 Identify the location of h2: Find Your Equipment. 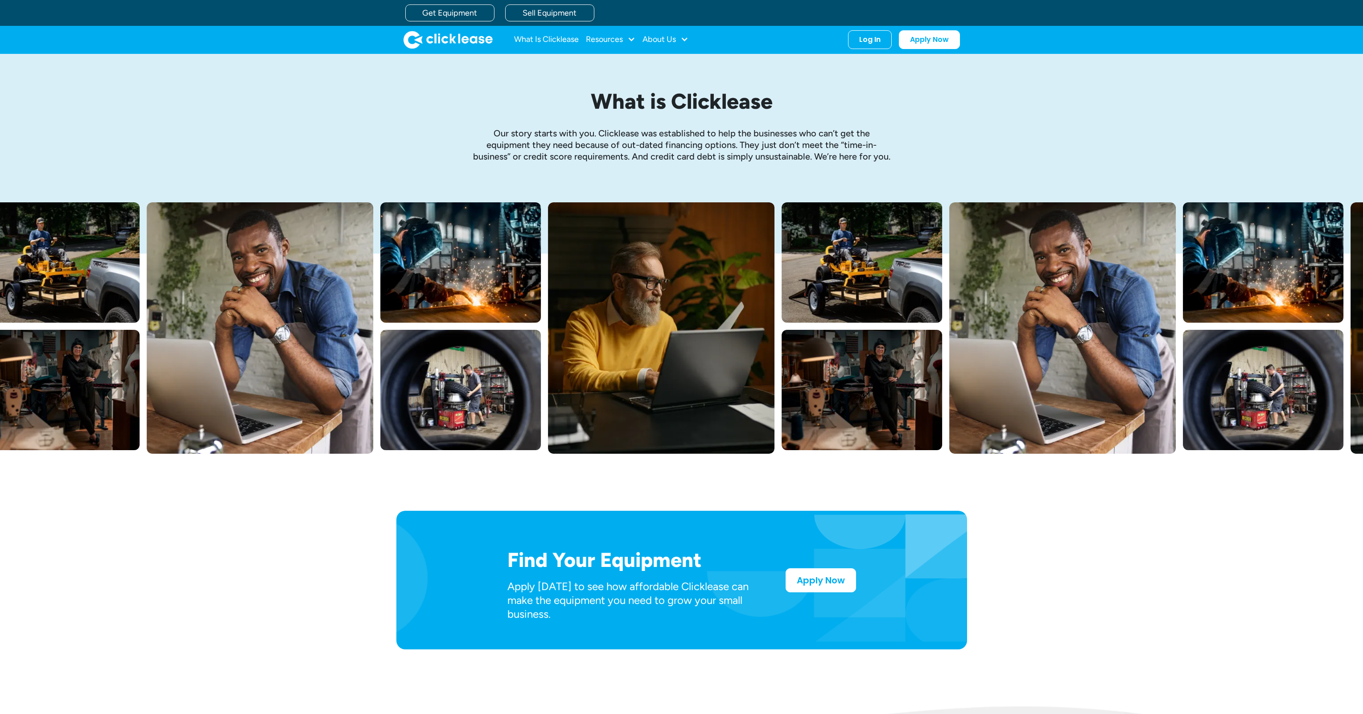
(632, 560).